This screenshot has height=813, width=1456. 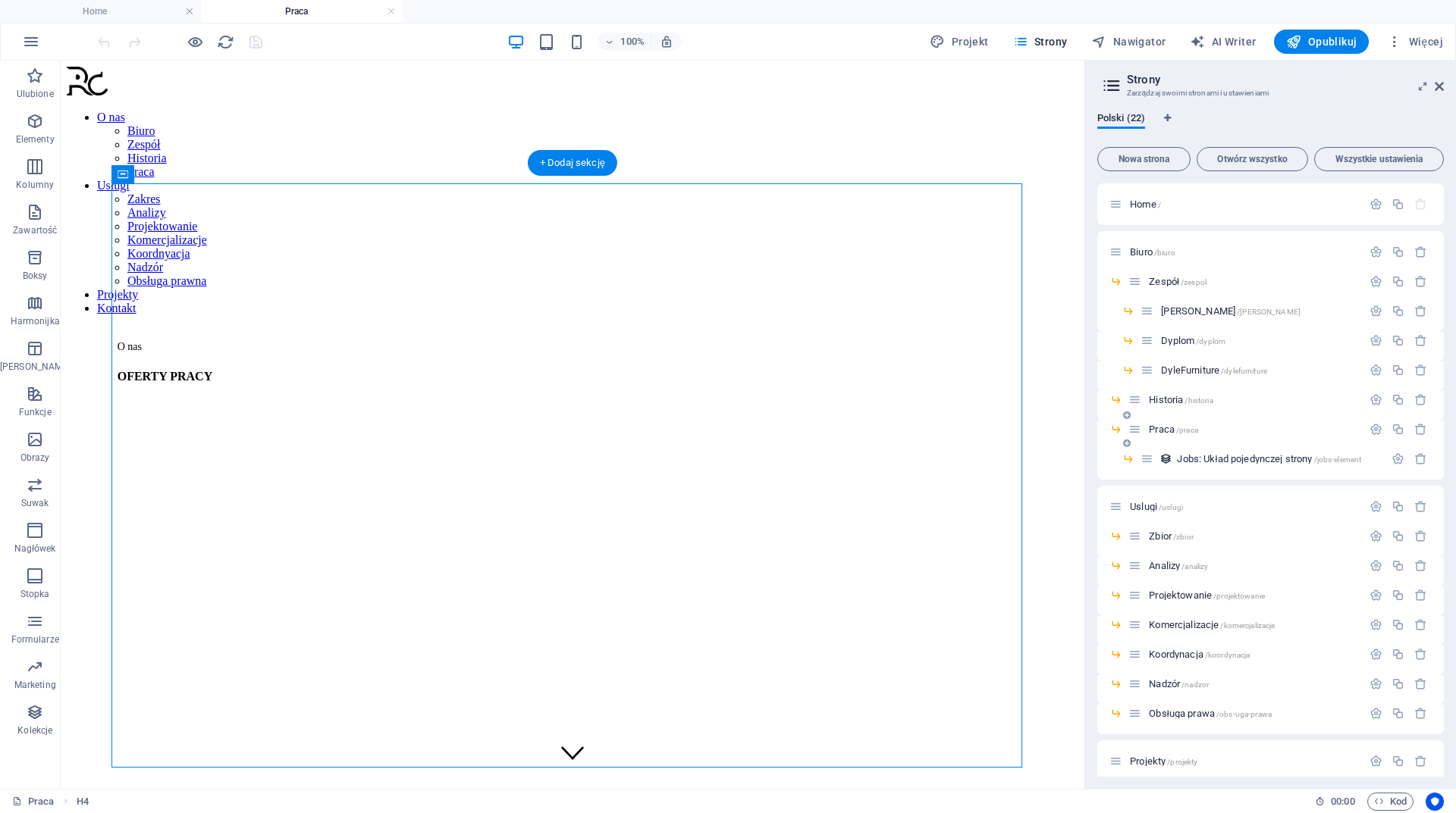 I want to click on span: Jobs: Układ pojedynczej strony, so click(x=1268, y=459).